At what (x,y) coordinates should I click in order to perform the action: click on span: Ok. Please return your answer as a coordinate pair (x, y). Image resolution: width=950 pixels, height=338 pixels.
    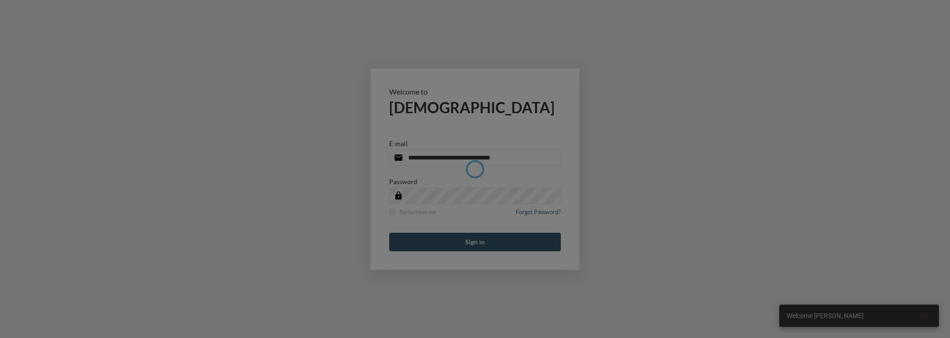
    Looking at the image, I should click on (924, 316).